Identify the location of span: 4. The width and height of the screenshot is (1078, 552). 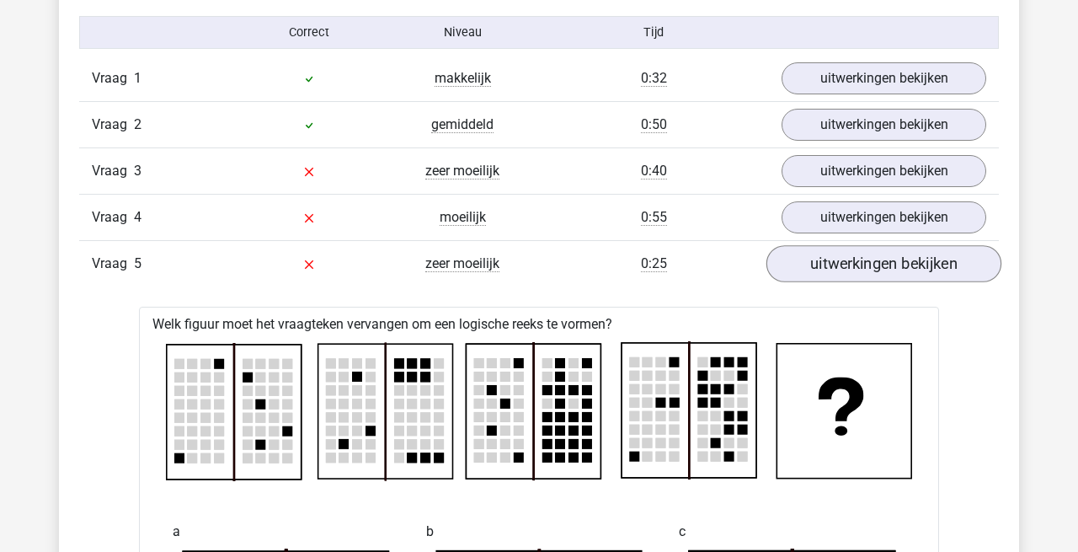
(137, 216).